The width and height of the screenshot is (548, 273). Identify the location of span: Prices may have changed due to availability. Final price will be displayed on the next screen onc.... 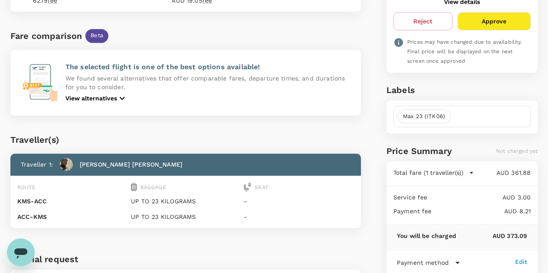
(464, 52).